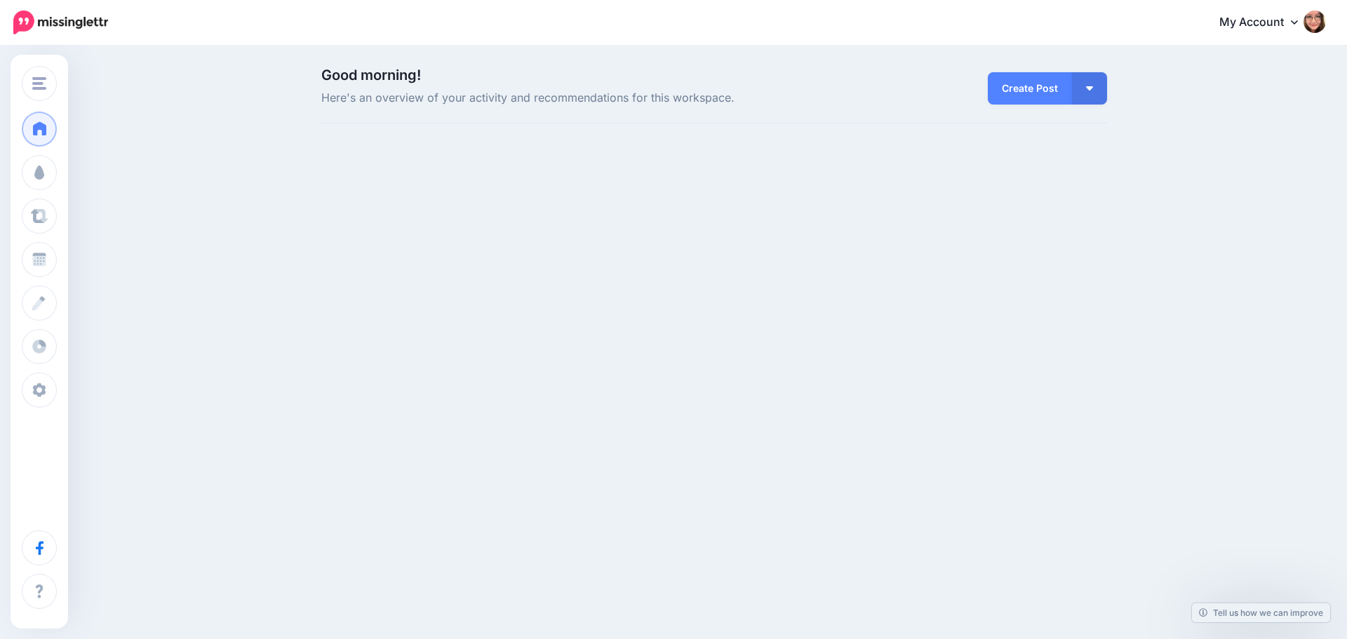 The image size is (1347, 639). I want to click on span: Good morning!, so click(371, 75).